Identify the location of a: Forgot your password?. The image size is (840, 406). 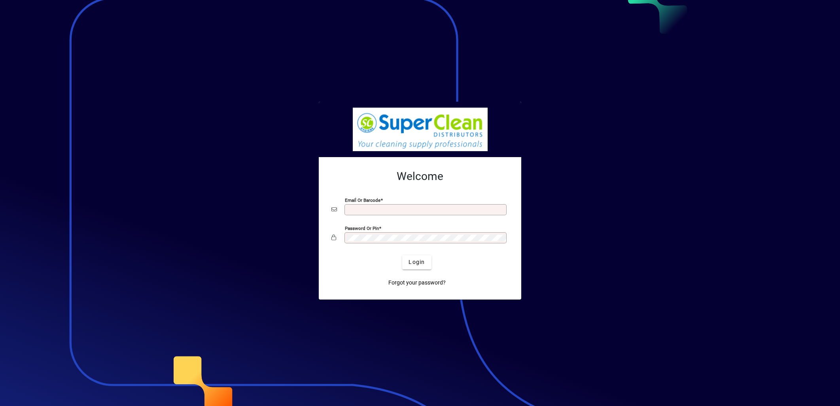
(417, 283).